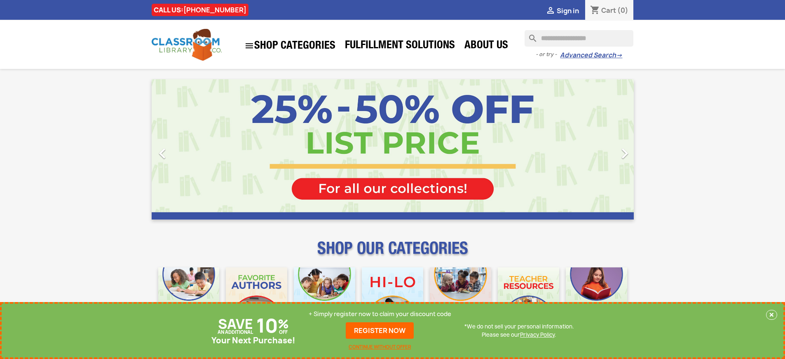 The width and height of the screenshot is (785, 359). What do you see at coordinates (598, 149) in the screenshot?
I see `a: Next` at bounding box center [598, 149].